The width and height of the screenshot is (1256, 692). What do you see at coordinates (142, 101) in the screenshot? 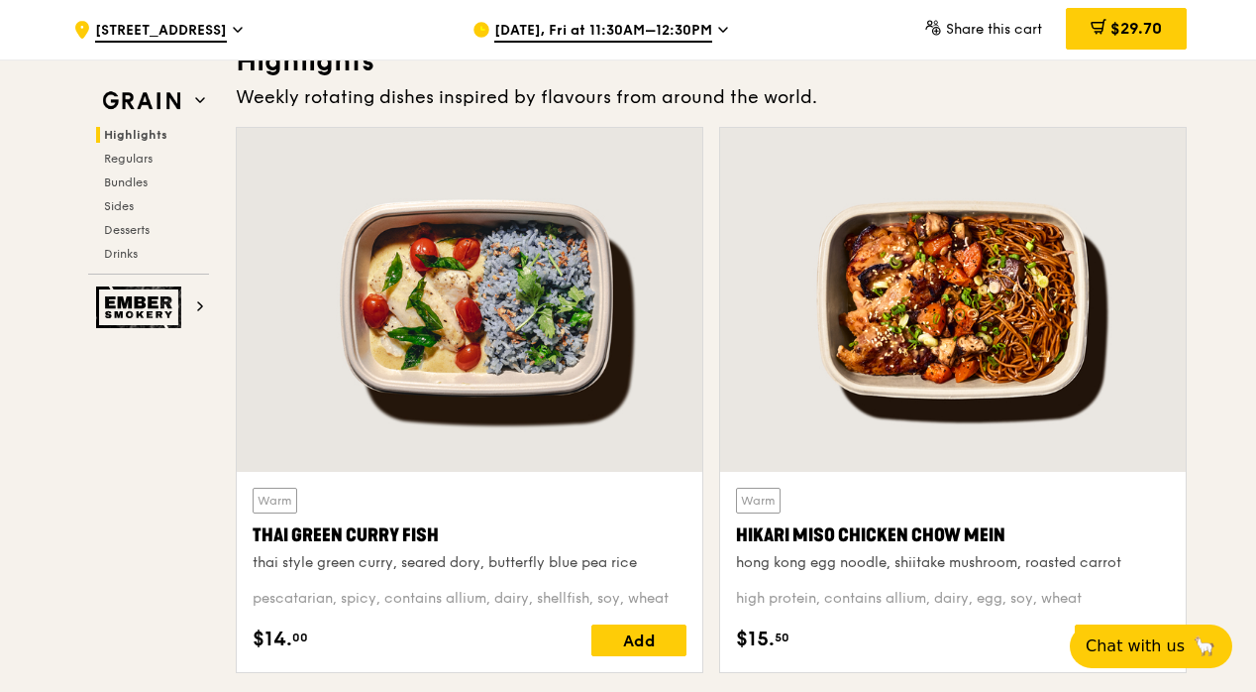
I see `img: Grain web logo` at bounding box center [142, 101].